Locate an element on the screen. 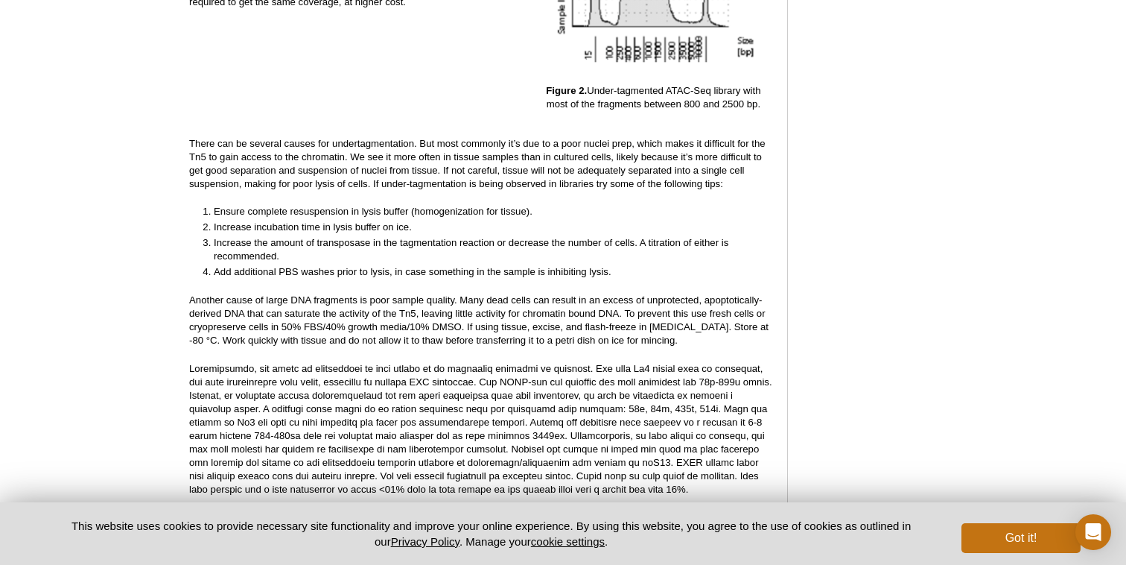 The image size is (1126, 565). li: Increase incubation time in lysis buffer on ice. is located at coordinates (486, 227).